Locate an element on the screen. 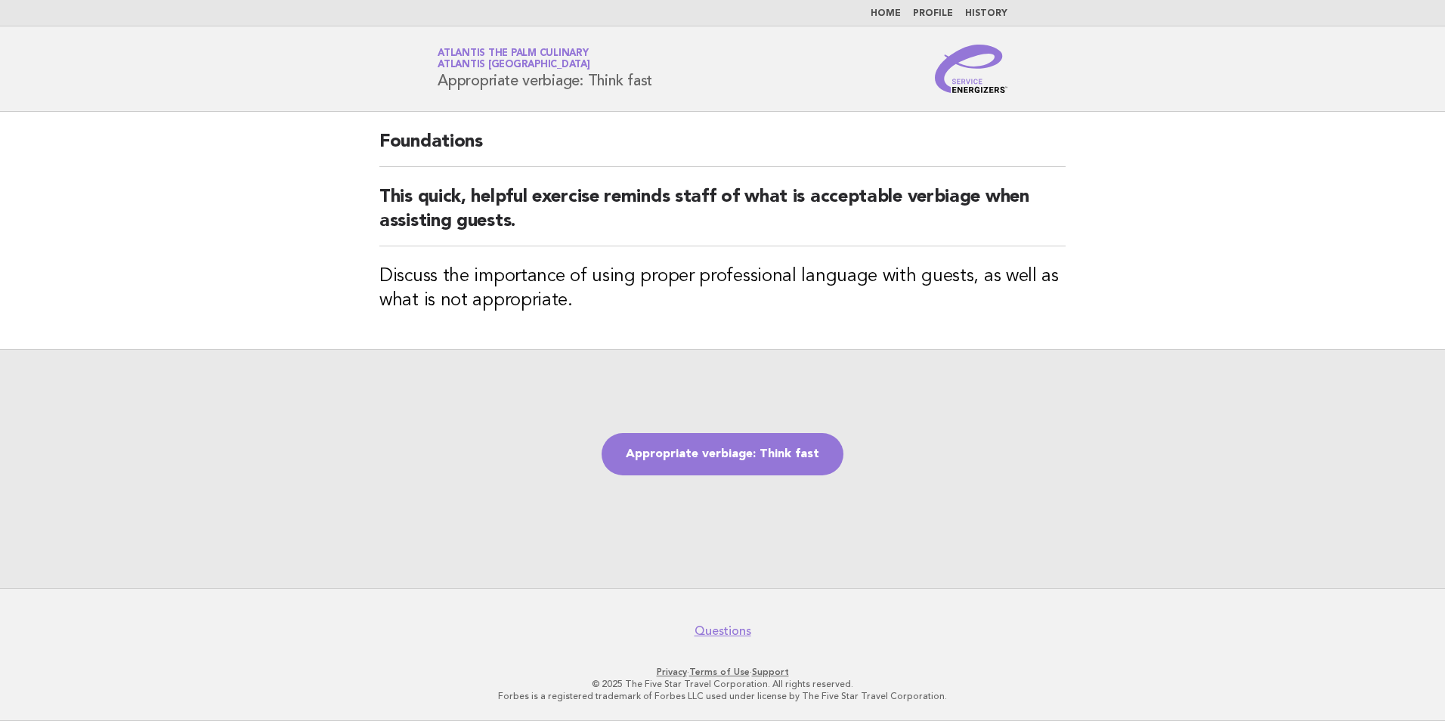  p: © 2025 The Five Star Travel Corporation. All rights reserved. is located at coordinates (722, 684).